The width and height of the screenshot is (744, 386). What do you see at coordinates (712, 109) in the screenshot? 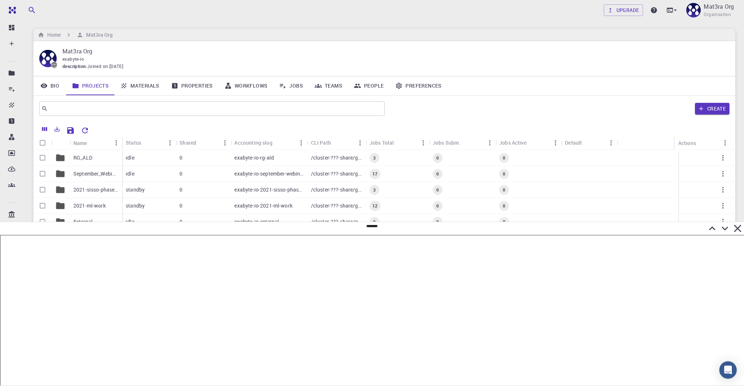
I see `button: Create` at bounding box center [712, 109].